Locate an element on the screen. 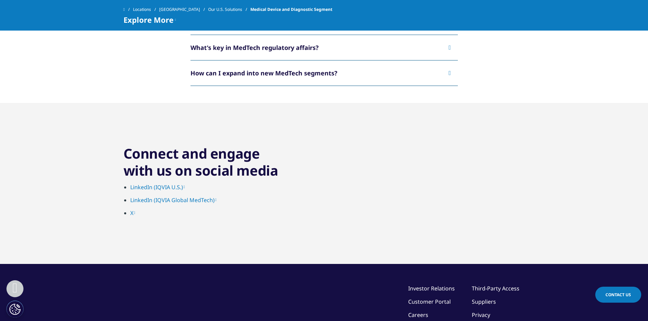  a: Customer Portal is located at coordinates (429, 302).